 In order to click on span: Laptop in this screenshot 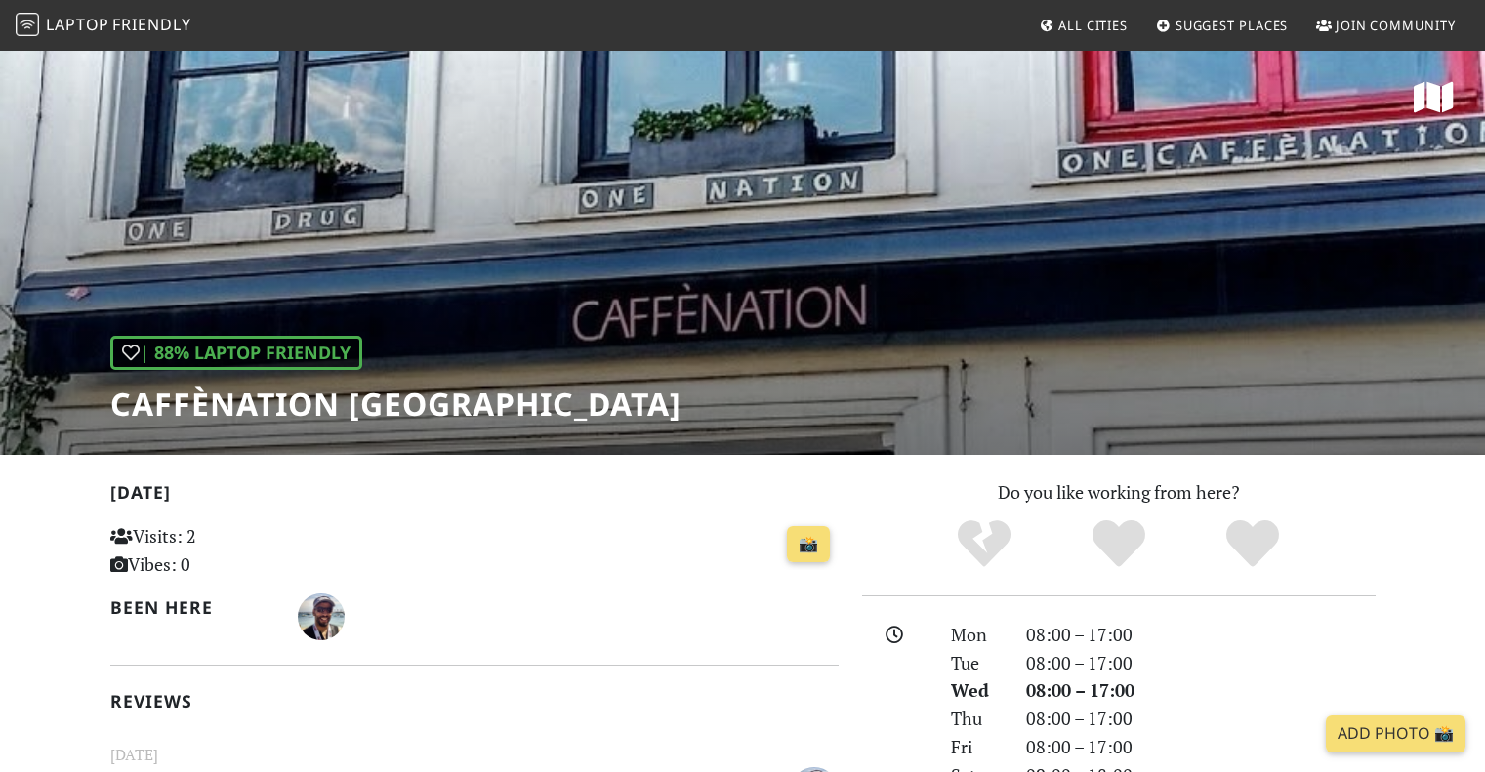, I will do `click(77, 24)`.